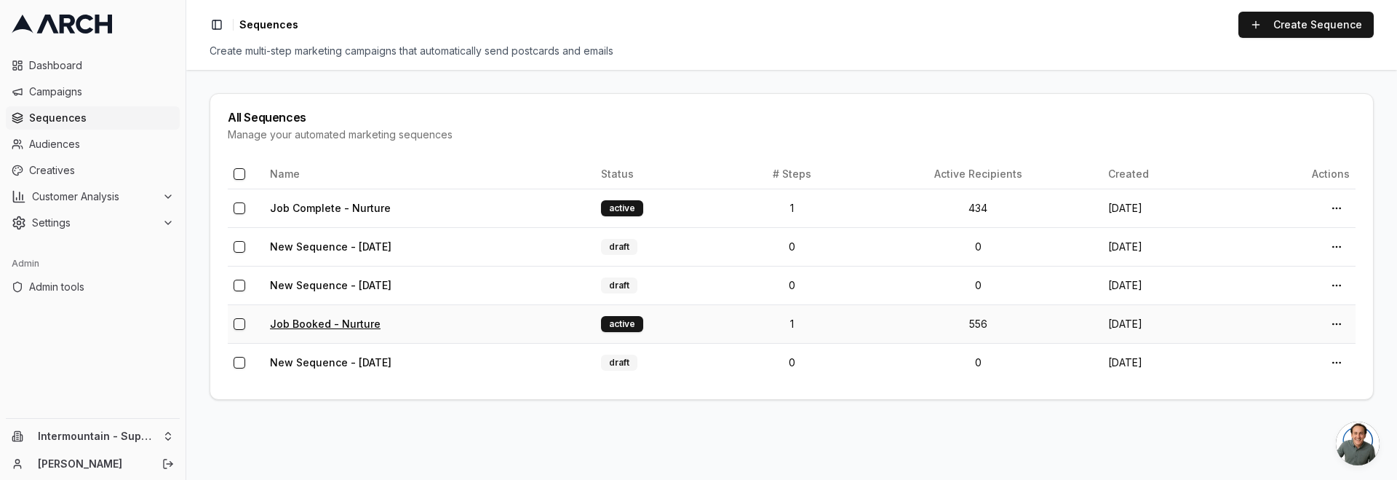 The height and width of the screenshot is (480, 1397). Describe the element at coordinates (92, 92) in the screenshot. I see `a: Campaigns` at that location.